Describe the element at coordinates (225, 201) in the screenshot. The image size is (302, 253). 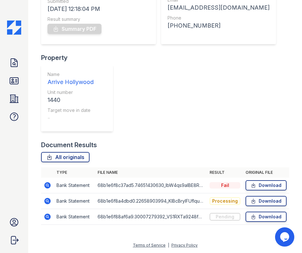
I see `div: Processing` at that location.